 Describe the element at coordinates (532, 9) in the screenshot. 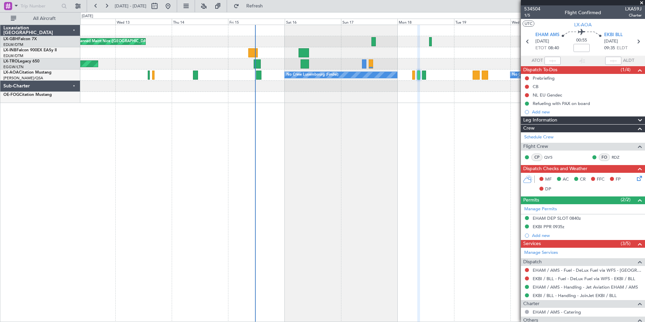

I see `span: 534504` at that location.